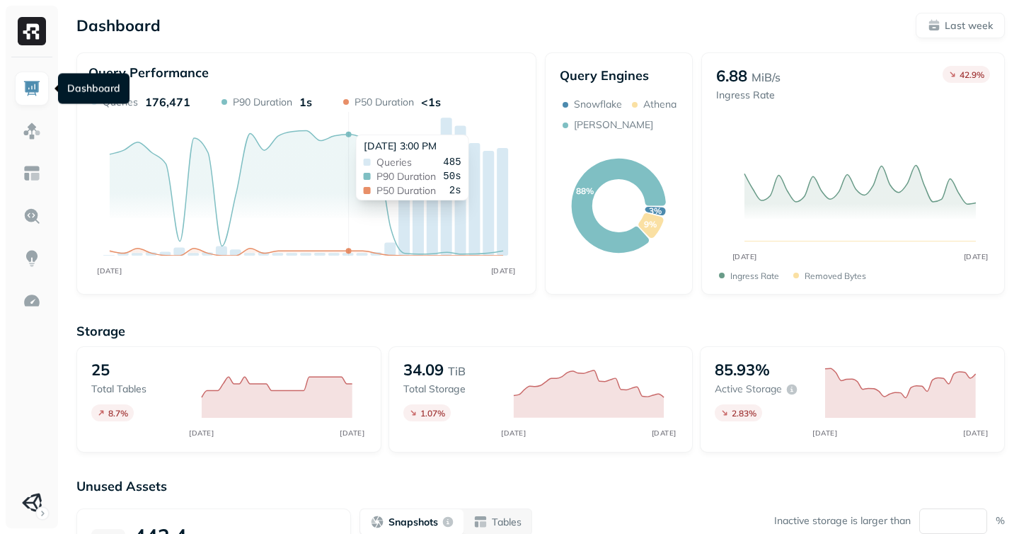 The image size is (1019, 534). Describe the element at coordinates (455, 190) in the screenshot. I see `span: 2s` at that location.